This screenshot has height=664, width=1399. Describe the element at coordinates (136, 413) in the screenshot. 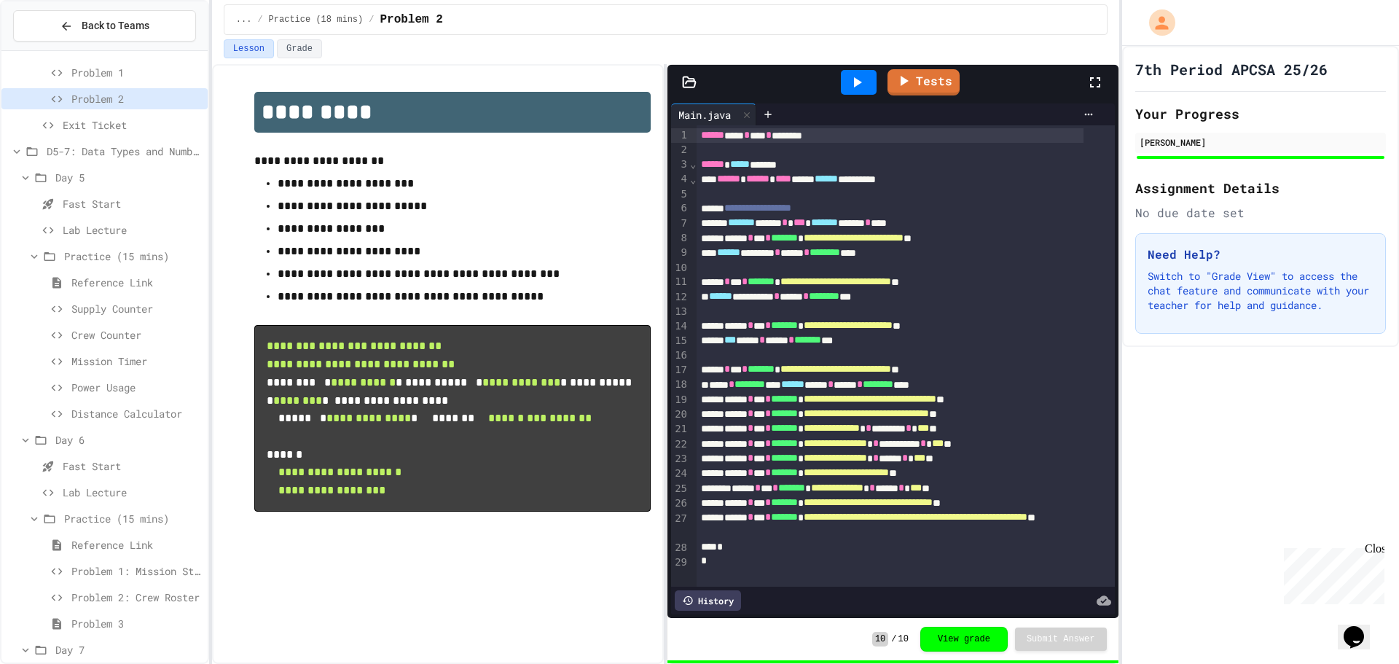

I see `span: Distance Calculator` at that location.